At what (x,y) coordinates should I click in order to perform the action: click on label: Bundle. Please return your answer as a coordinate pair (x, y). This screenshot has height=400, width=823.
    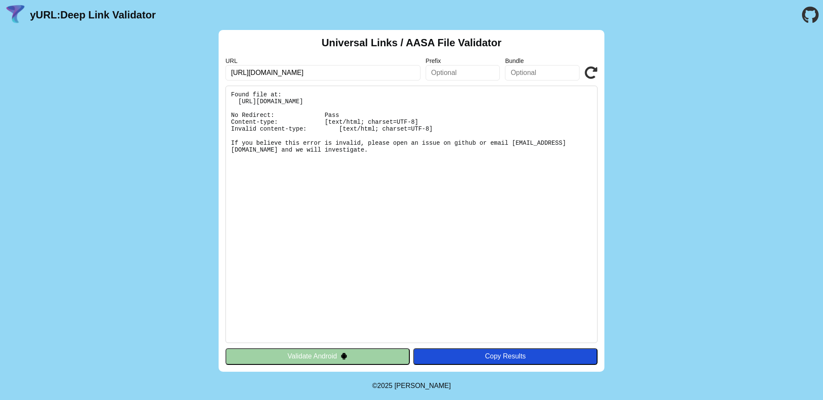
    Looking at the image, I should click on (542, 61).